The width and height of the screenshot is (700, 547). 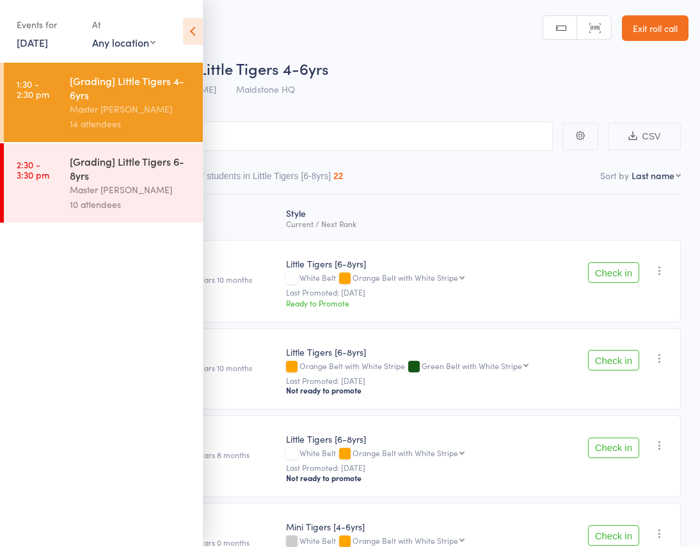 What do you see at coordinates (228, 68) in the screenshot?
I see `span: [Grading] Little Tigers 4-6yrs` at bounding box center [228, 68].